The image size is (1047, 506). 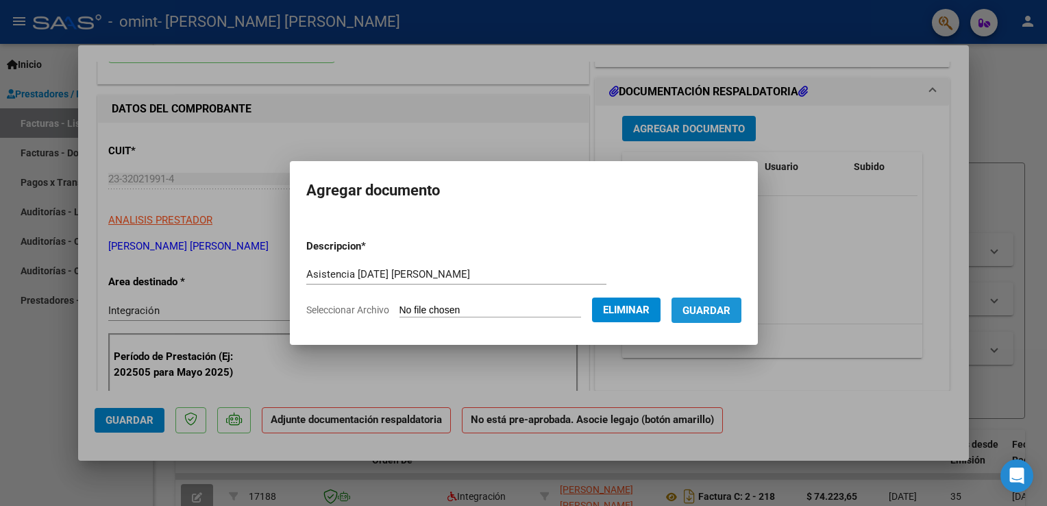 What do you see at coordinates (706, 310) in the screenshot?
I see `span: Guardar` at bounding box center [706, 310].